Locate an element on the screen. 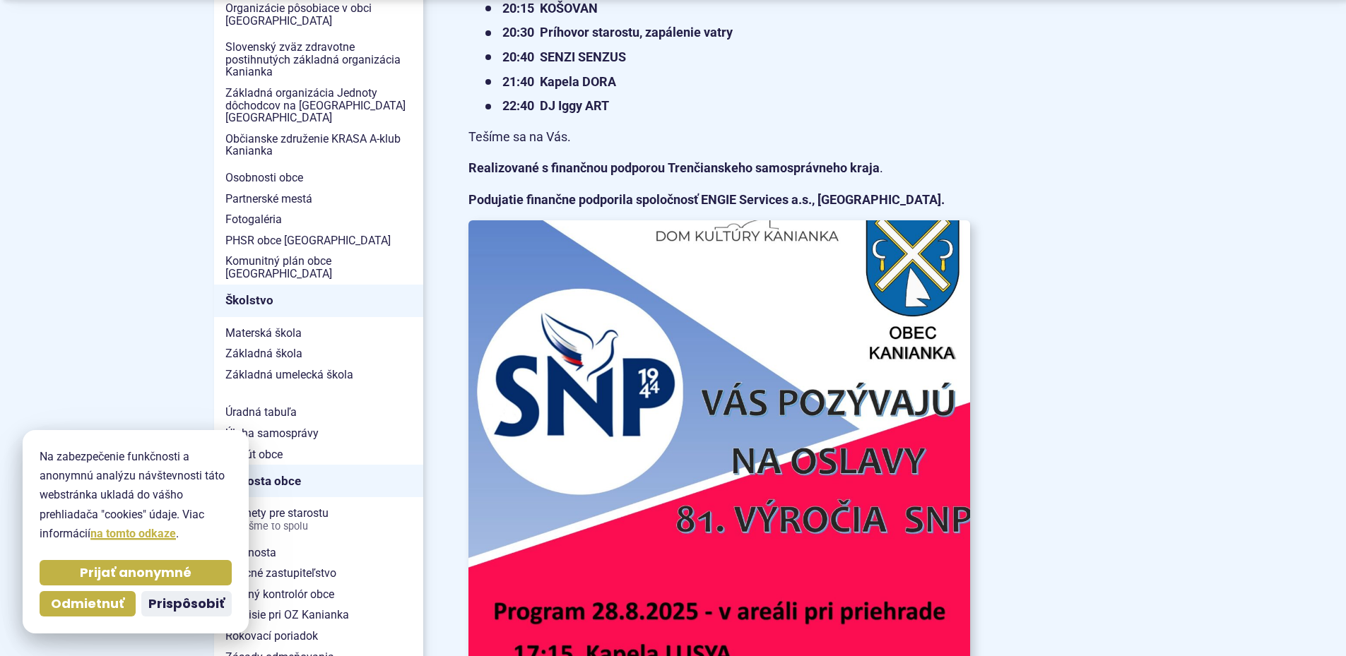 The image size is (1346, 656). p: Tešíme sa na Vás. is located at coordinates (719, 137).